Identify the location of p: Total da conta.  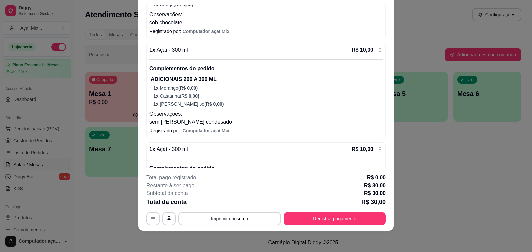
(166, 202).